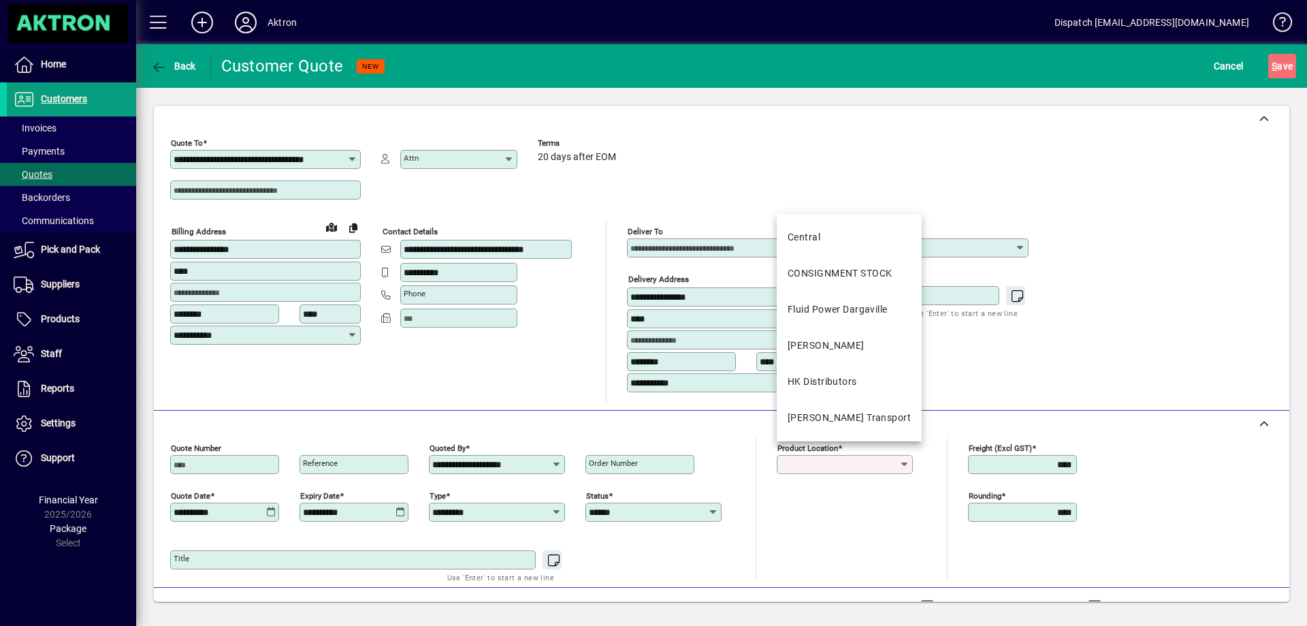  Describe the element at coordinates (51, 353) in the screenshot. I see `span: Staff` at that location.